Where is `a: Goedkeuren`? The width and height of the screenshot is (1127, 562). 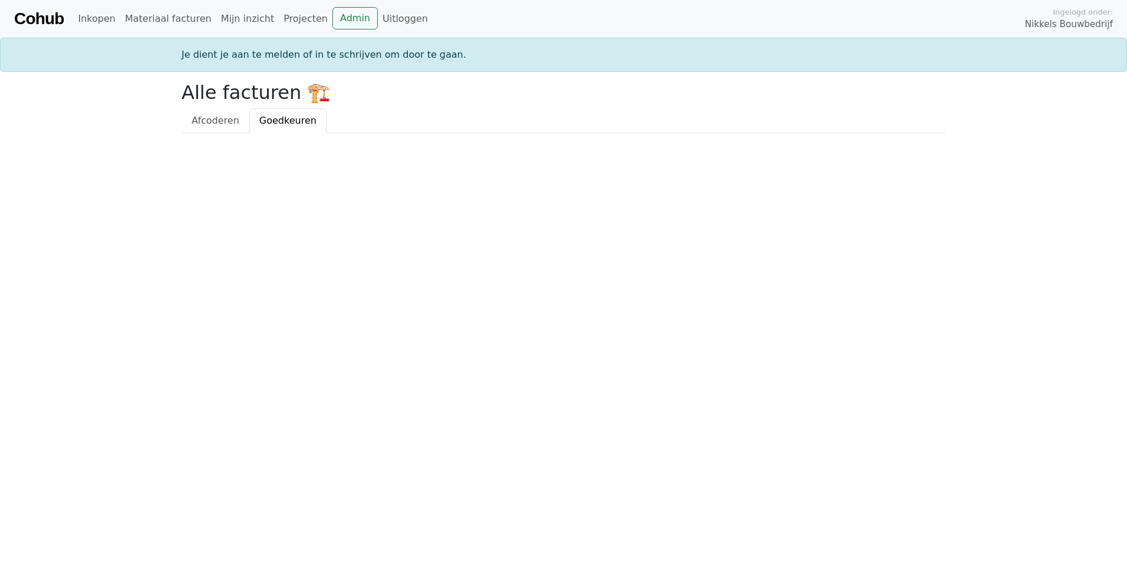
a: Goedkeuren is located at coordinates (288, 121).